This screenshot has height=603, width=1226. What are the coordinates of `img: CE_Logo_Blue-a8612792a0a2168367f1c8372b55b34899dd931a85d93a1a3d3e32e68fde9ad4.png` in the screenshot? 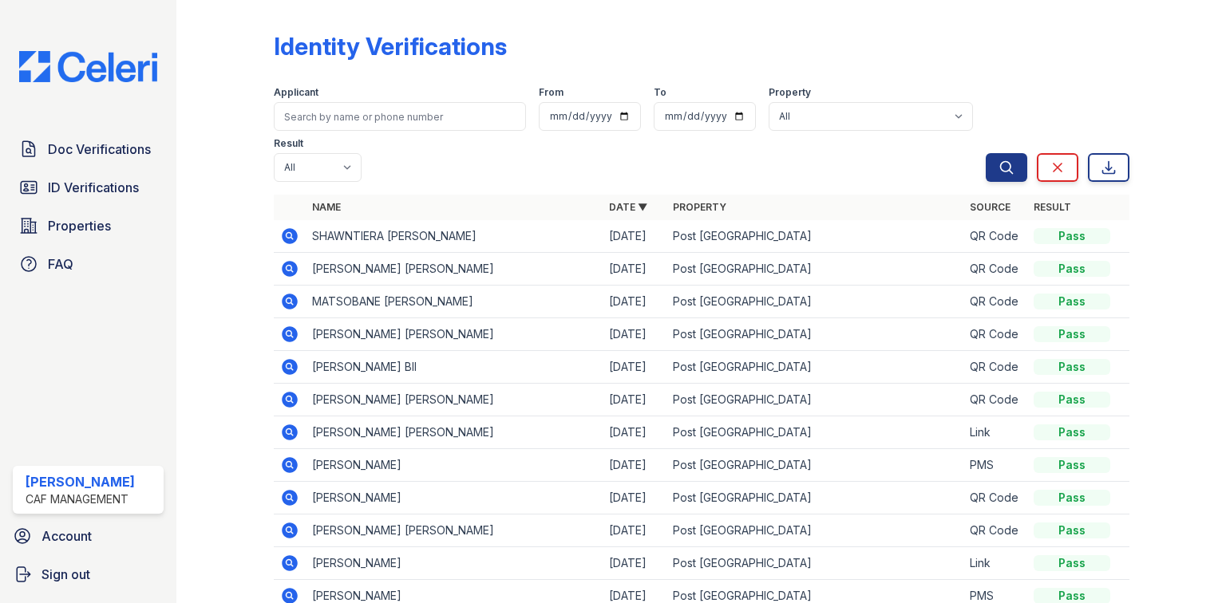 It's located at (88, 66).